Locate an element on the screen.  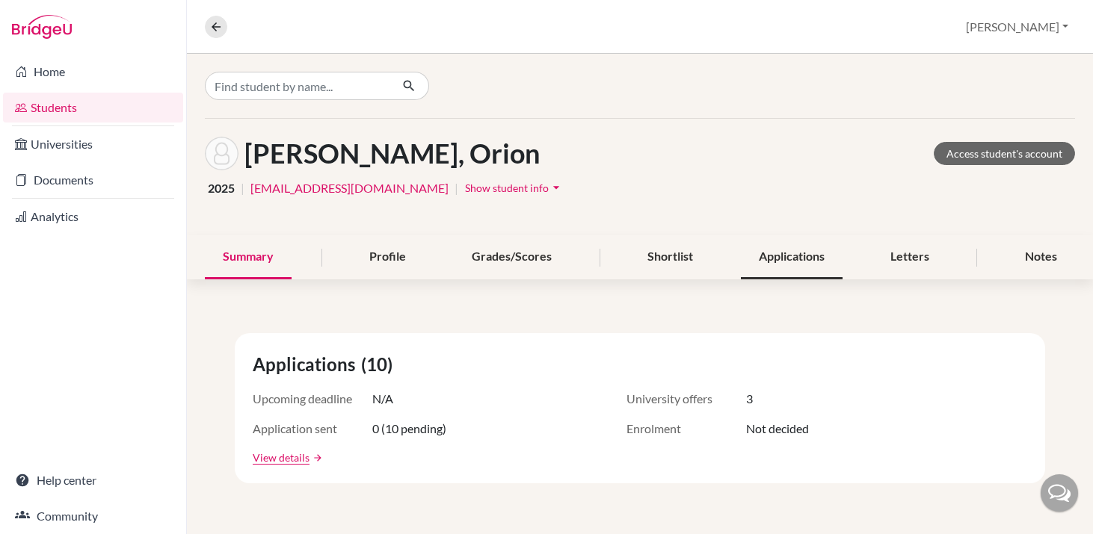
div: Applications is located at coordinates (792, 257).